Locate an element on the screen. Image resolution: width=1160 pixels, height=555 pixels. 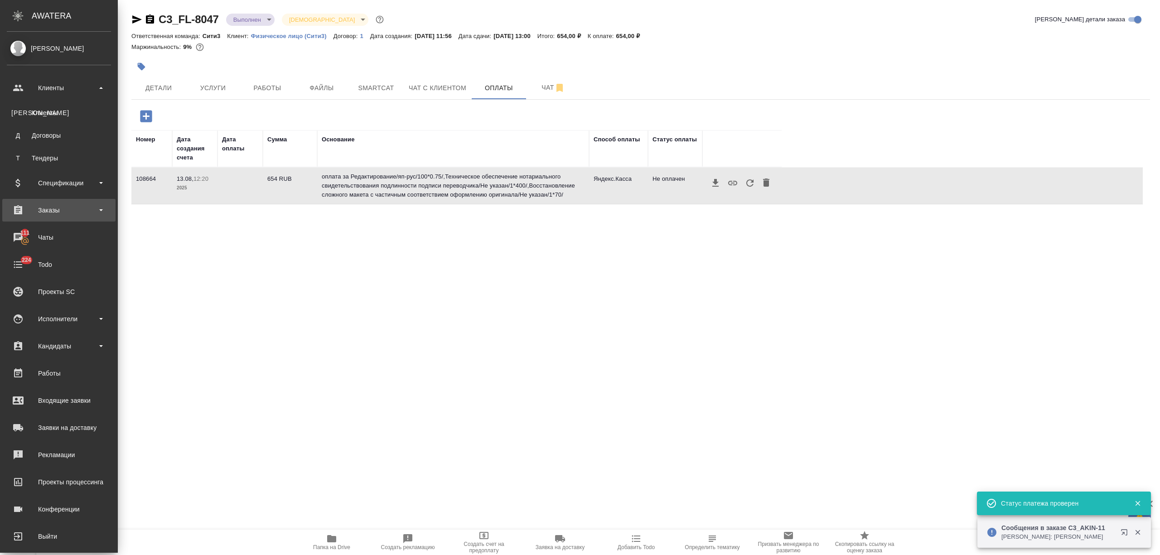
div: Заявки на доставку is located at coordinates (59, 428).